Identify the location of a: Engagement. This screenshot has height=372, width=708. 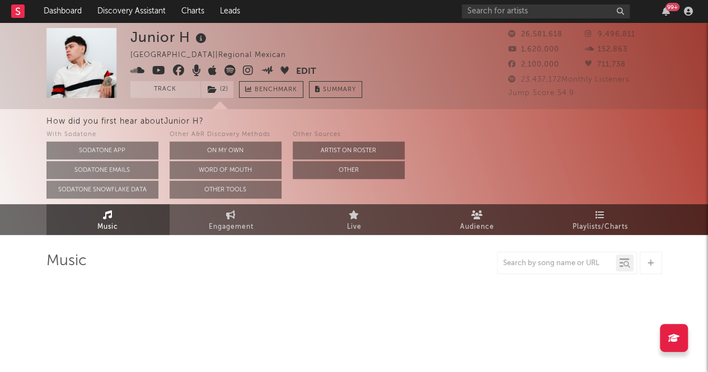
(231, 219).